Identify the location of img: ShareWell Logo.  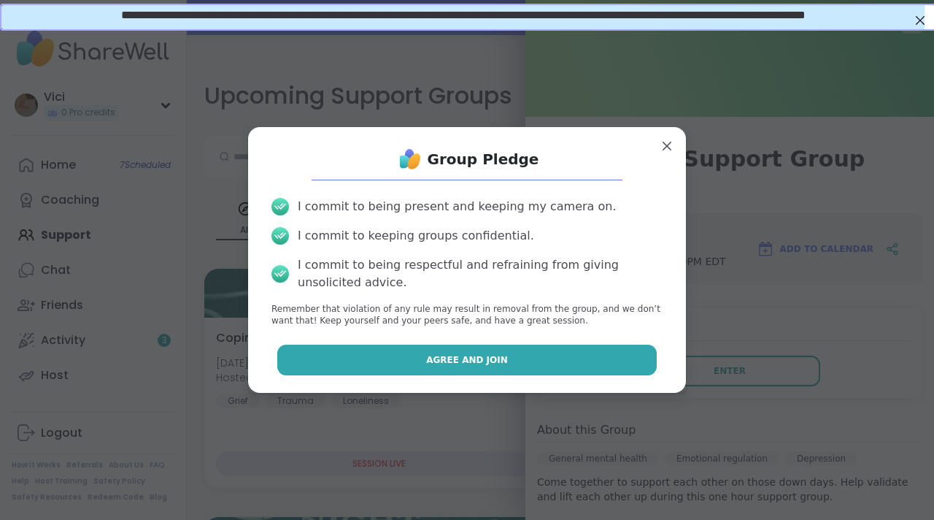
(410, 159).